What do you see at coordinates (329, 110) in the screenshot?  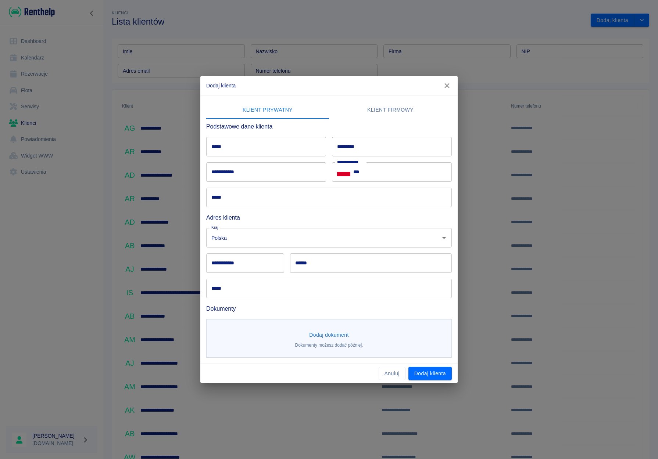 I see `div: lab API tabs example` at bounding box center [329, 110].